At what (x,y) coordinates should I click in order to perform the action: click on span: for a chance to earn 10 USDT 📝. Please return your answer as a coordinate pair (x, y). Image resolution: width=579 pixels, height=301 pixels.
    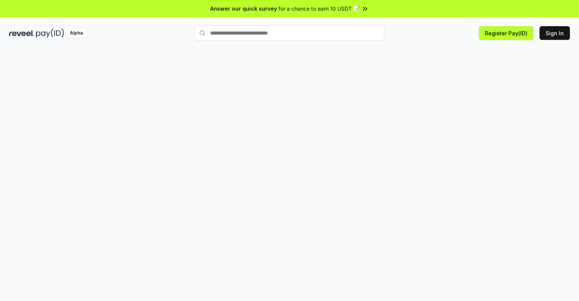
    Looking at the image, I should click on (319, 8).